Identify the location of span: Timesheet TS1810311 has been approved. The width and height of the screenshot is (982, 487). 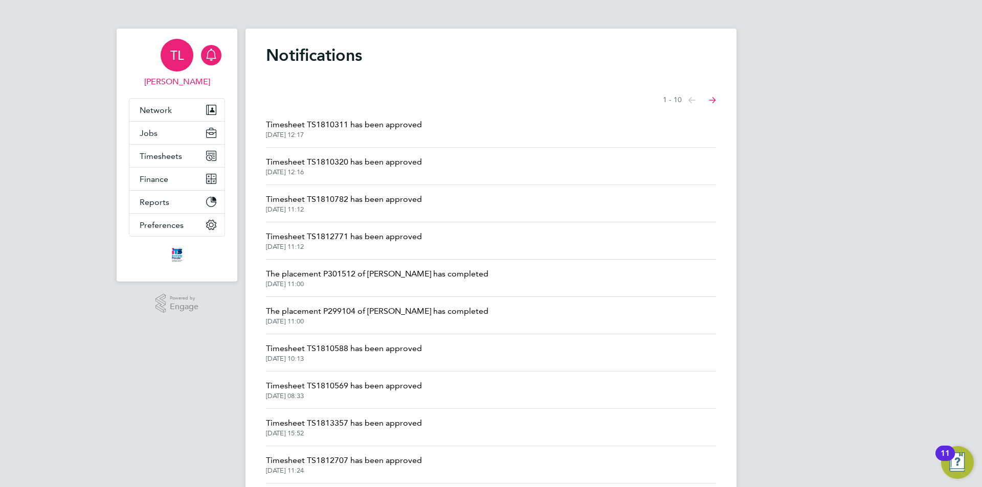
(344, 125).